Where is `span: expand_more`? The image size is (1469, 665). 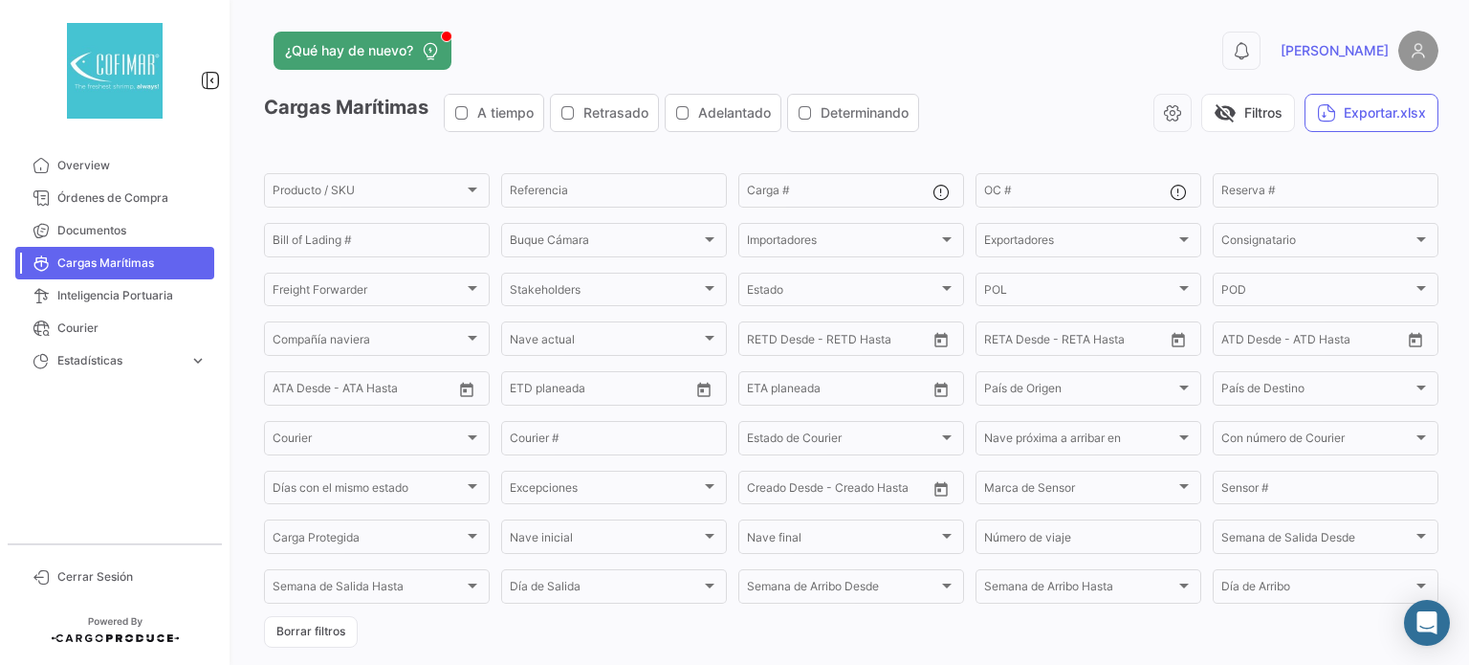 span: expand_more is located at coordinates (198, 361).